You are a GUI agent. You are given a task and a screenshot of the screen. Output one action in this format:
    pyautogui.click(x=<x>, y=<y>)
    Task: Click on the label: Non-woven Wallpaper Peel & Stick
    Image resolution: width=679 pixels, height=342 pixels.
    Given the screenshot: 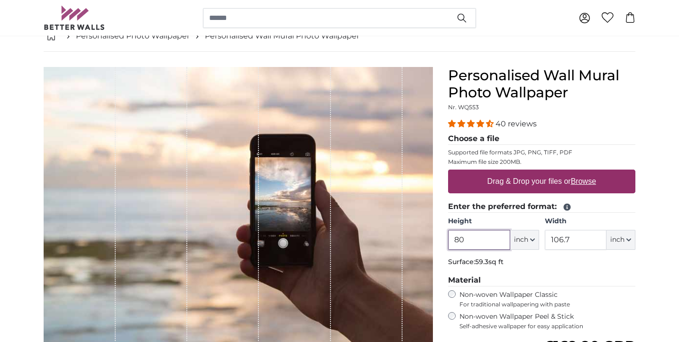 What is the action you would take?
    pyautogui.click(x=548, y=321)
    